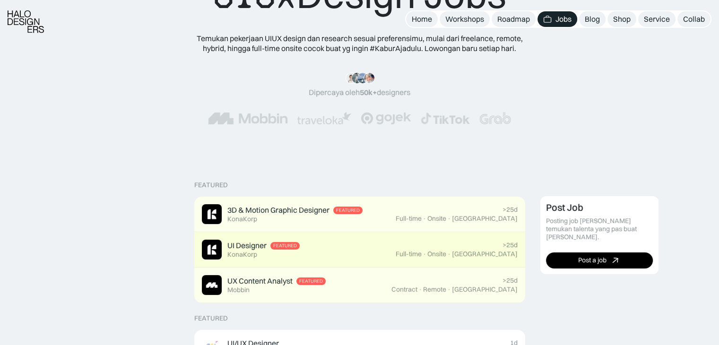 Image resolution: width=719 pixels, height=345 pixels. What do you see at coordinates (359, 92) in the screenshot?
I see `div: Dipercaya oleh designers` at bounding box center [359, 92].